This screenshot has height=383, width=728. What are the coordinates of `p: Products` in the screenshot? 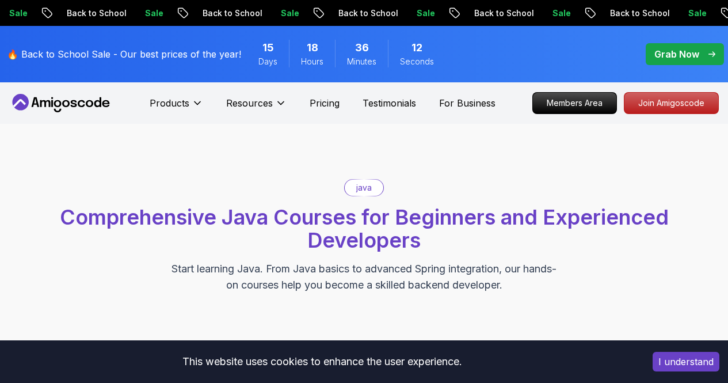 It's located at (169, 103).